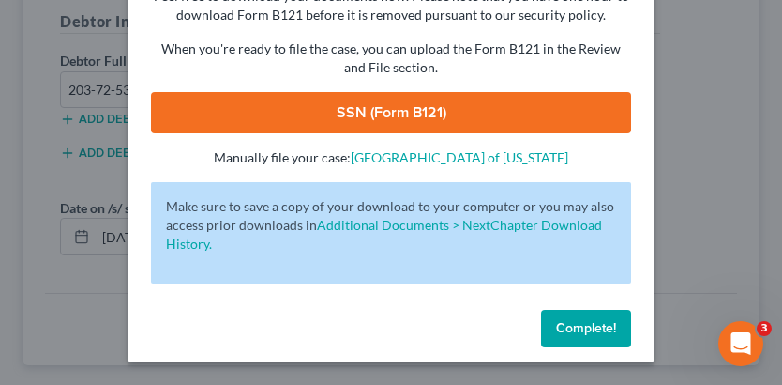 This screenshot has width=782, height=385. I want to click on a: Additional Documents > NextChapter Download History., so click(384, 234).